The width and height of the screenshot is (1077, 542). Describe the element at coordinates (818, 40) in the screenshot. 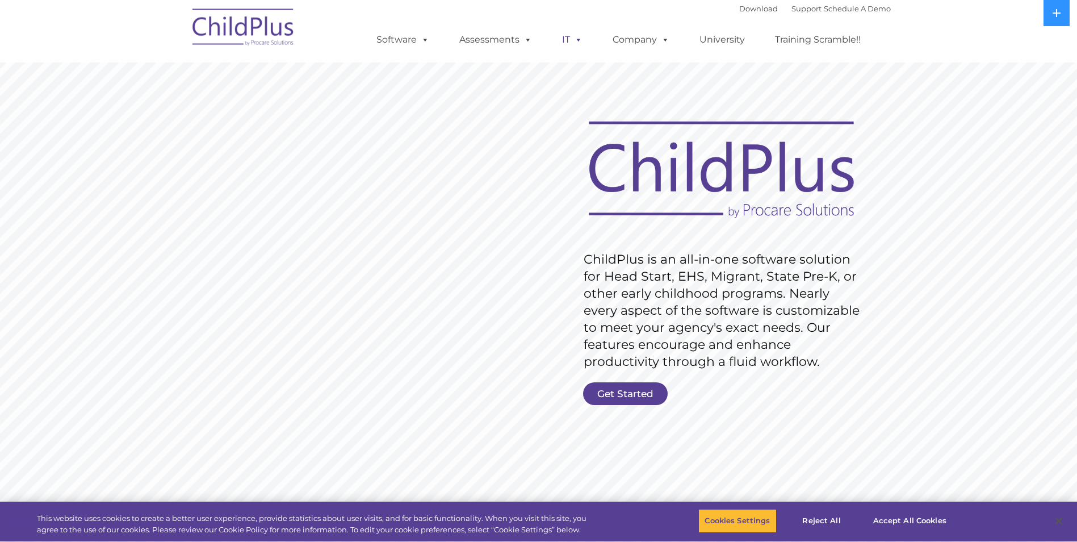

I see `a: Training Scramble!!` at that location.